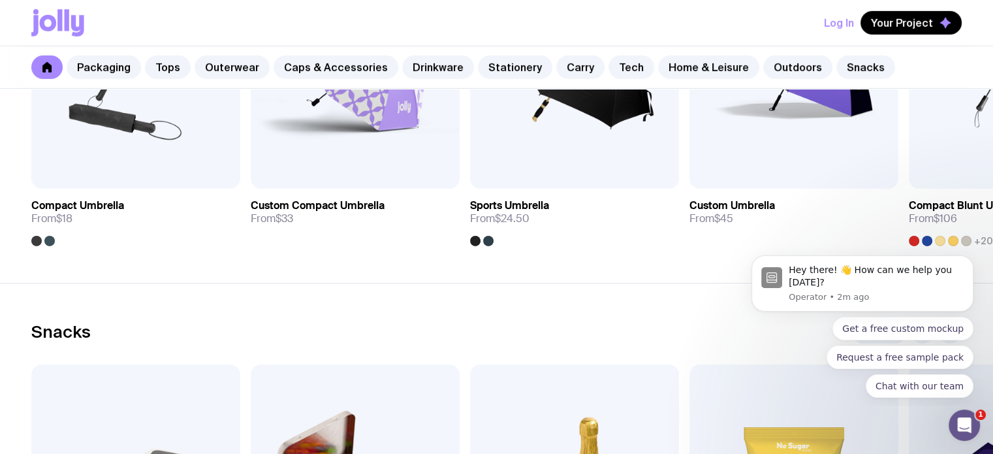  What do you see at coordinates (131, 113) in the screenshot?
I see `div: Quick reply options` at bounding box center [131, 113].